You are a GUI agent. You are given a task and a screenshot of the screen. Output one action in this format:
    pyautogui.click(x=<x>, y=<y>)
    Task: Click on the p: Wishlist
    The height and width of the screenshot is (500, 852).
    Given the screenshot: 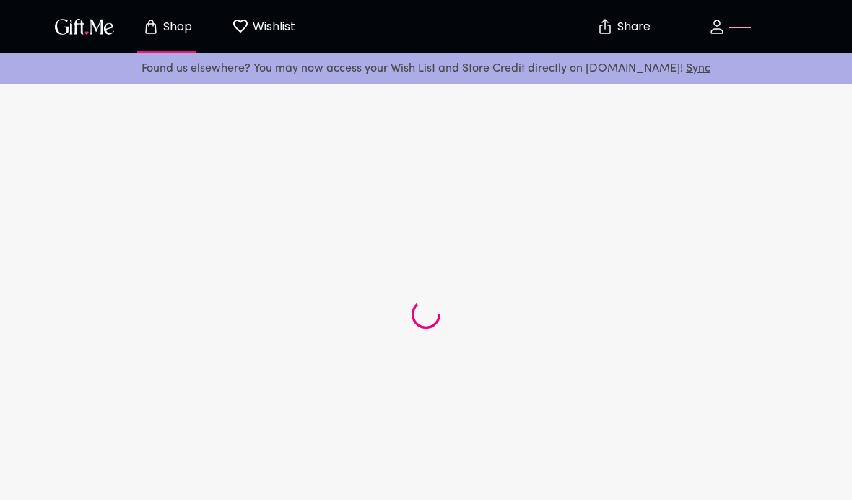 What is the action you would take?
    pyautogui.click(x=272, y=27)
    